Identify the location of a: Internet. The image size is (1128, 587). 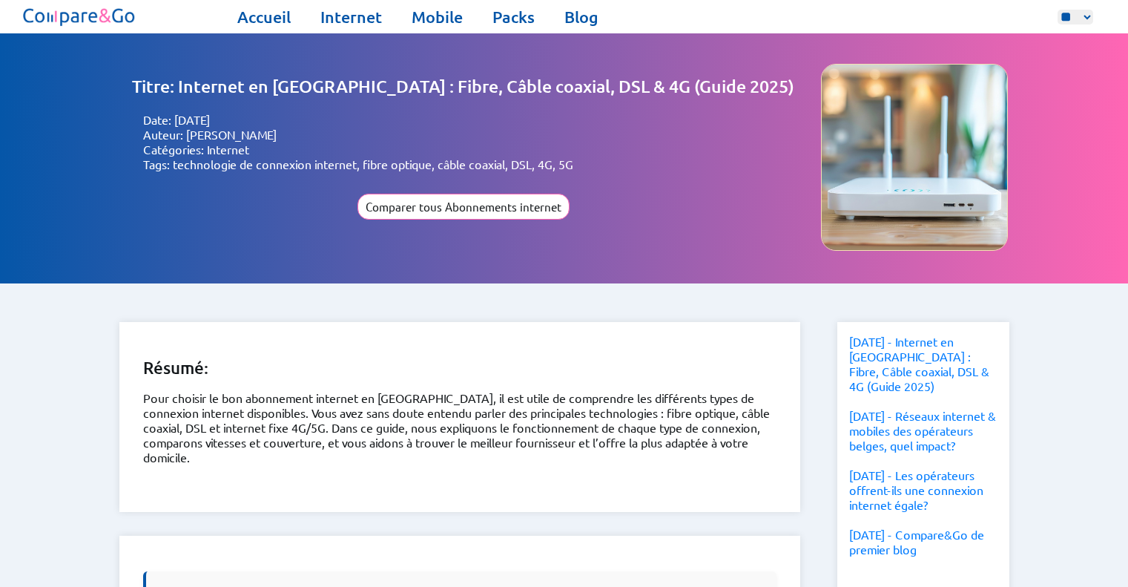
(351, 17).